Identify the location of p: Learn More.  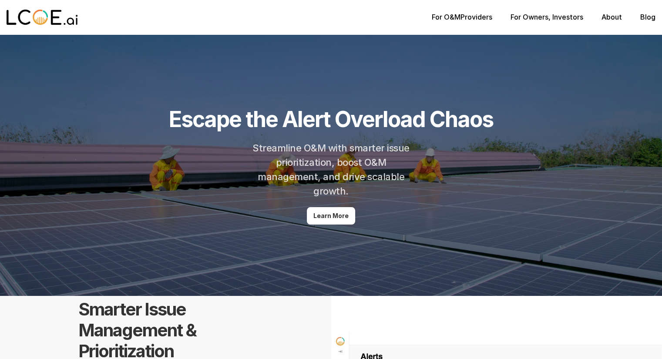
(331, 216).